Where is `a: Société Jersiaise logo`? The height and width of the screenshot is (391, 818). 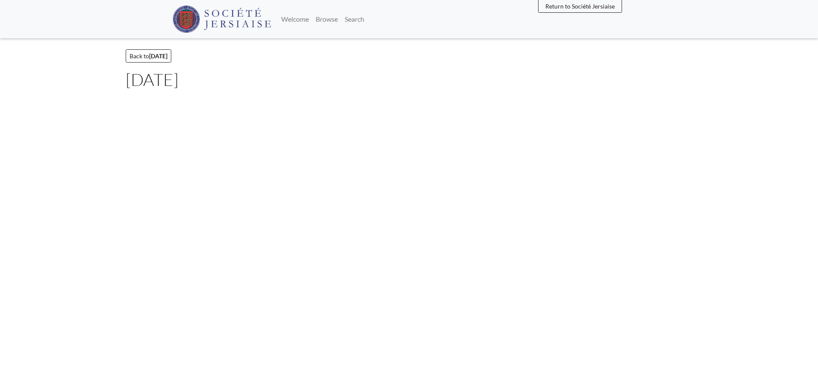 a: Société Jersiaise logo is located at coordinates (221, 19).